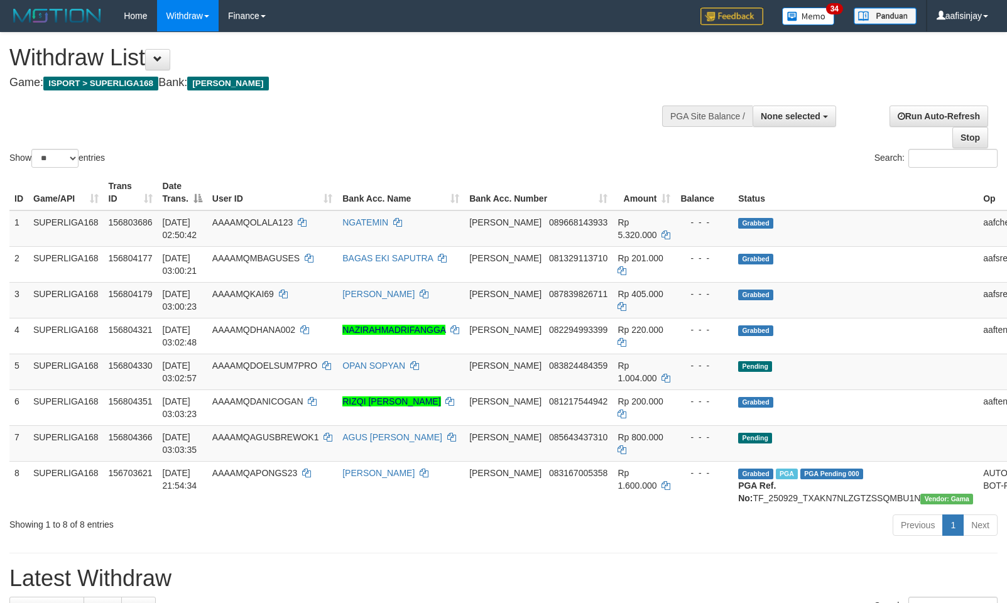 The height and width of the screenshot is (603, 1007). Describe the element at coordinates (131, 330) in the screenshot. I see `span: 156804321` at that location.